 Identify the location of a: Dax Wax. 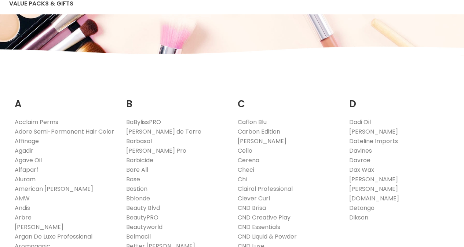
(362, 170).